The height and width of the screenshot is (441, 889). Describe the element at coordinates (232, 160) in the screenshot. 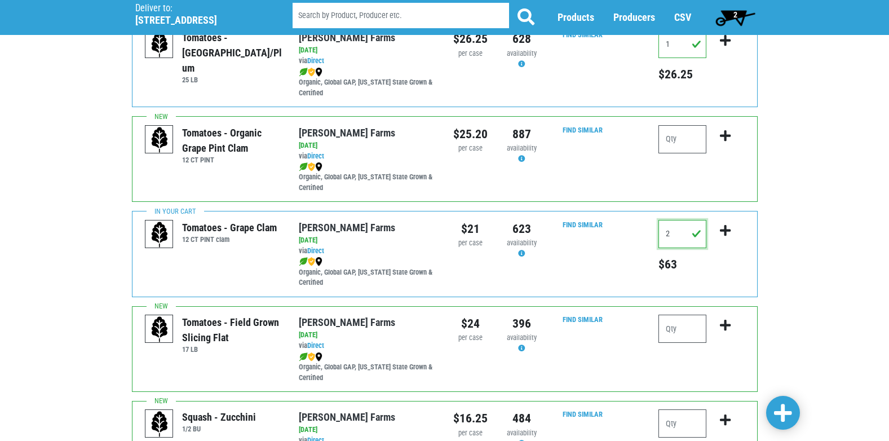

I see `h6: 12 CT PINT` at that location.